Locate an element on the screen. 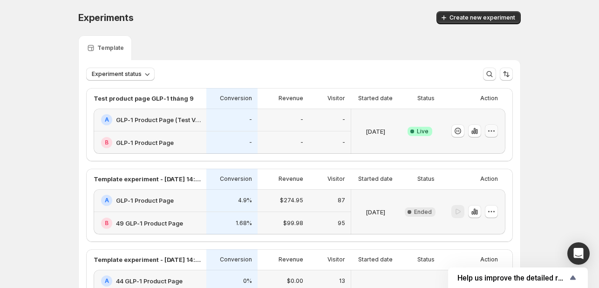 The height and width of the screenshot is (288, 599). p: 95 is located at coordinates (341, 223).